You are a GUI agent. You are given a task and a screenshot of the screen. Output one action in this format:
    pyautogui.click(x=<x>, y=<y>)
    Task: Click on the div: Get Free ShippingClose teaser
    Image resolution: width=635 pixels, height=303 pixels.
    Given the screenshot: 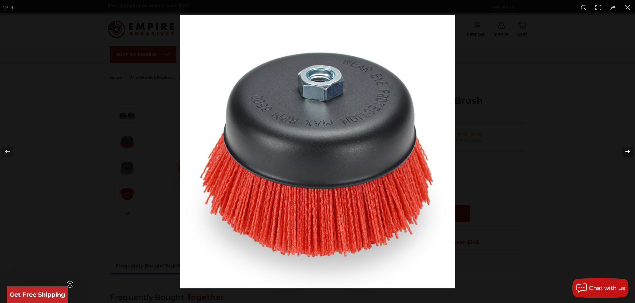 What is the action you would take?
    pyautogui.click(x=37, y=295)
    